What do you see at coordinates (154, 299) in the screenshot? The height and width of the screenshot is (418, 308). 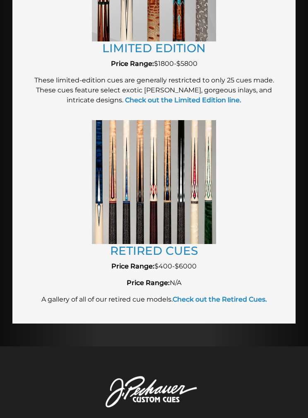 I see `p: A gallery of all of our retired cue models.` at bounding box center [154, 299].